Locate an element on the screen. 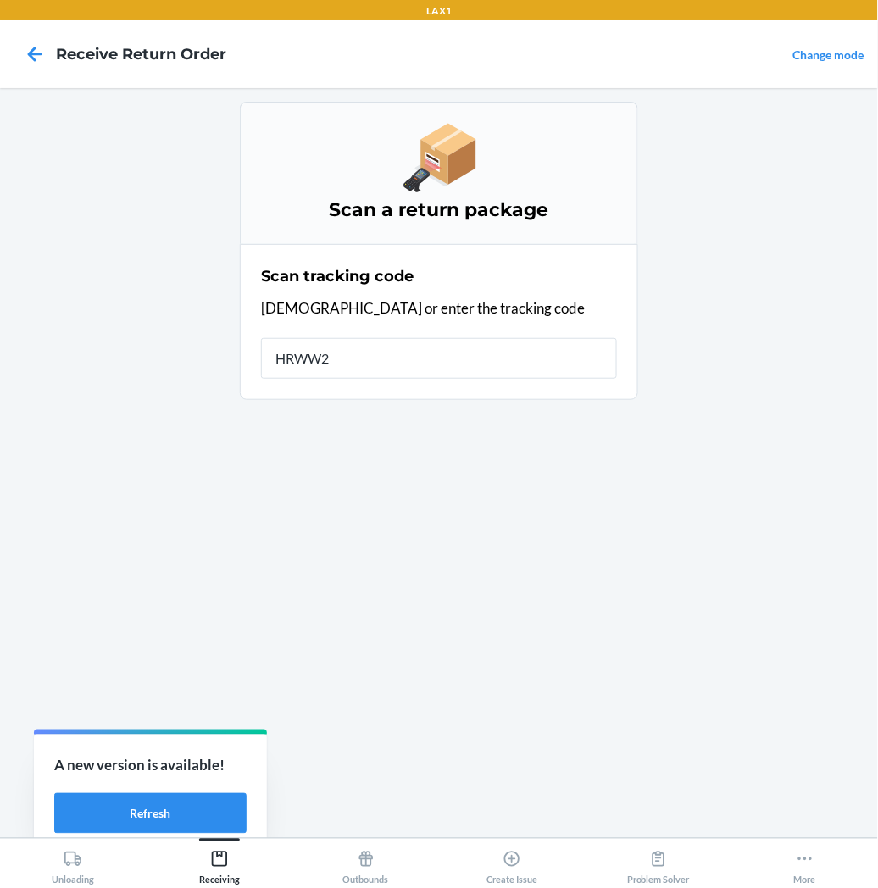  button: Refresh is located at coordinates (150, 813).